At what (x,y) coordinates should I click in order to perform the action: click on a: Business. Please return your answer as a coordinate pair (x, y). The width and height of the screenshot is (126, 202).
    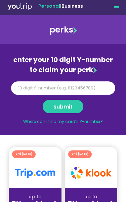
    Looking at the image, I should click on (72, 6).